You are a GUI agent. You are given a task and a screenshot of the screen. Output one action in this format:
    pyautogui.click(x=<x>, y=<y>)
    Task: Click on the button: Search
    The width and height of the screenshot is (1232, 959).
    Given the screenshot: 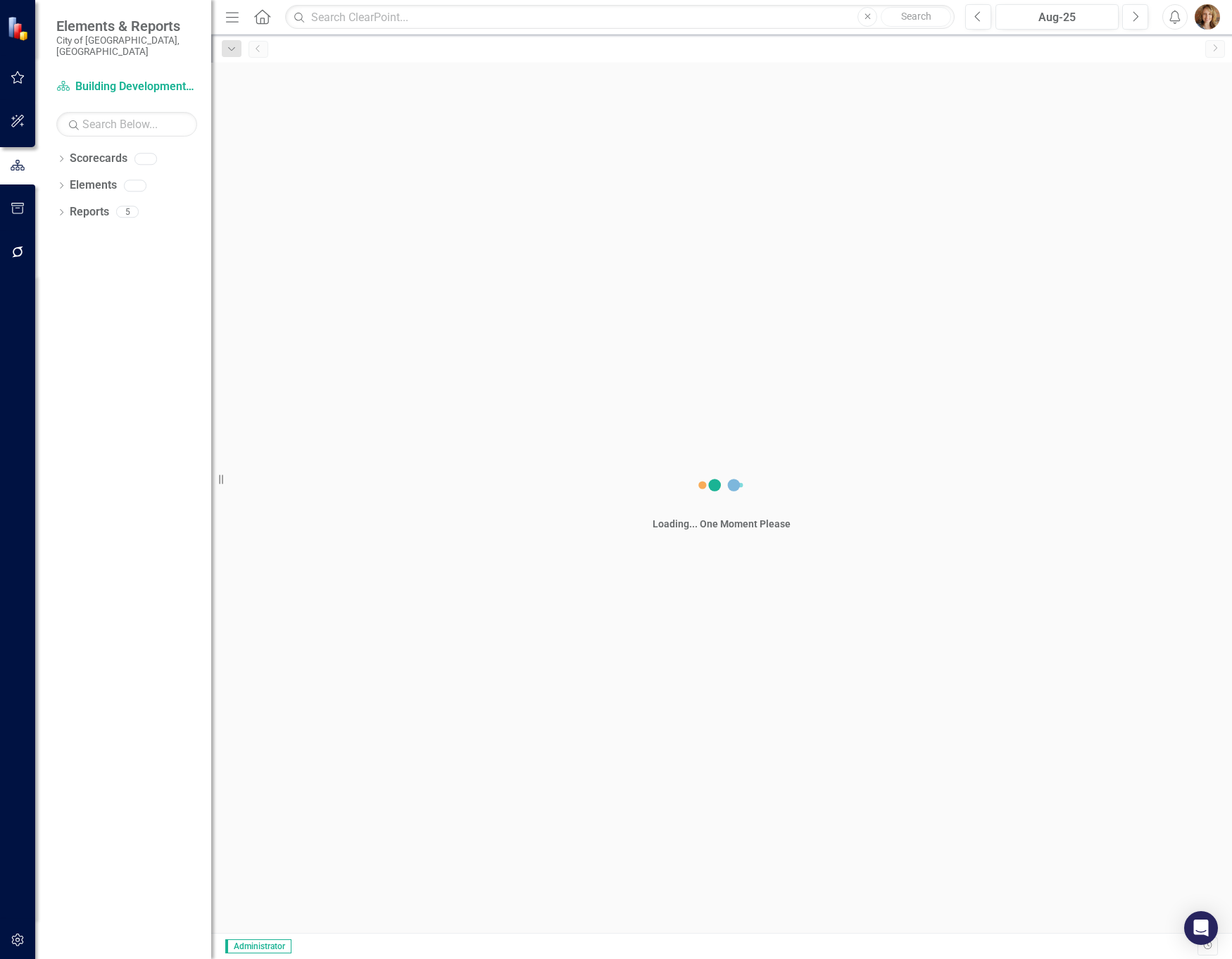 What is the action you would take?
    pyautogui.click(x=915, y=17)
    